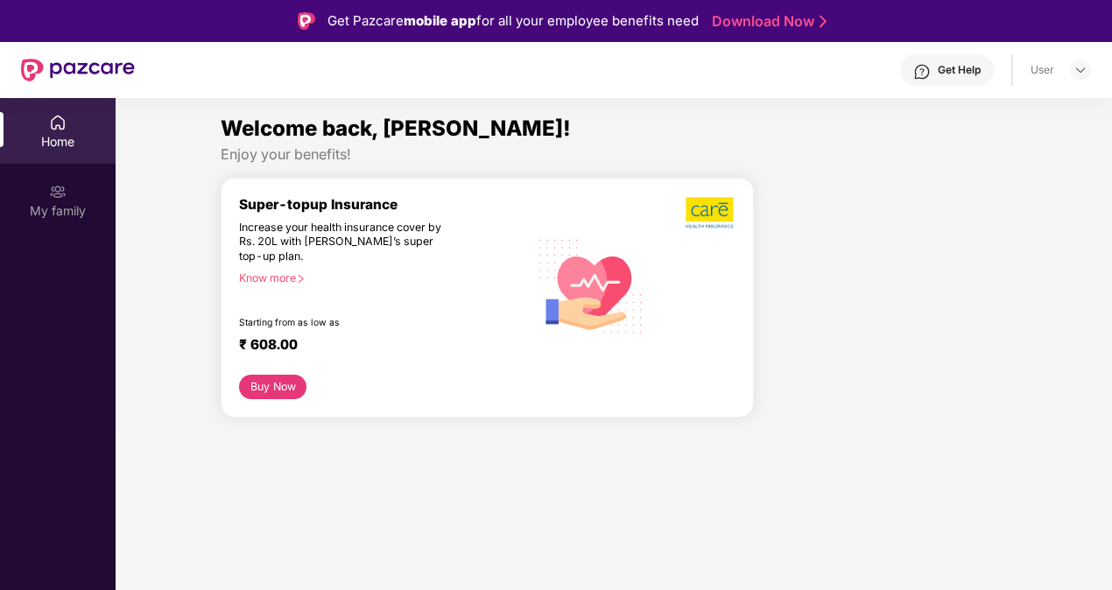  I want to click on img: b5dec4f62d2307b9de63beb79f102df3.png, so click(710, 213).